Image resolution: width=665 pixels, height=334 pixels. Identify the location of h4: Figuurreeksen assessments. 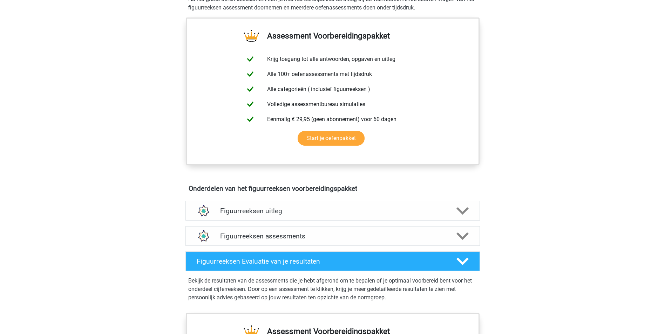
(332, 236).